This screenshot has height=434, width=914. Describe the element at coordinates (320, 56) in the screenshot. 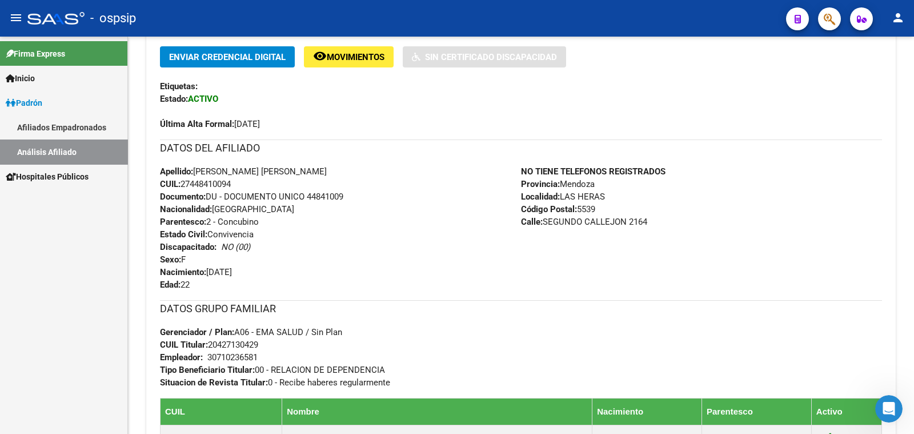

I see `mat-icon: remove_red_eye` at that location.